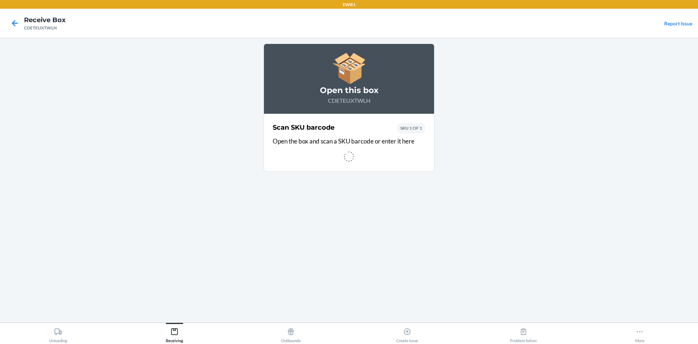 The width and height of the screenshot is (698, 344). Describe the element at coordinates (45, 28) in the screenshot. I see `div: CDETEUXTWLH` at that location.